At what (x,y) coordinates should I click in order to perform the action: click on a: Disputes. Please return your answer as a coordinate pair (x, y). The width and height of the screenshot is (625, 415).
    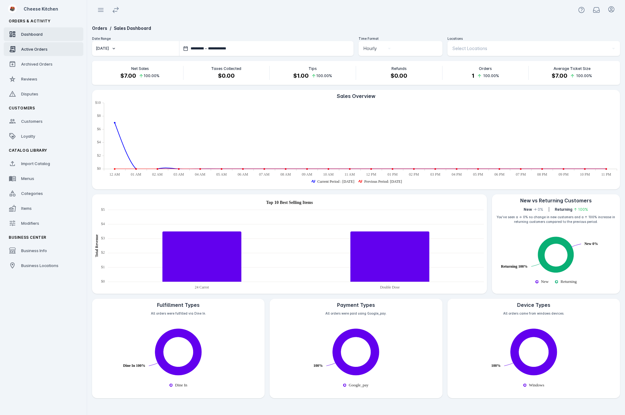
    Looking at the image, I should click on (44, 94).